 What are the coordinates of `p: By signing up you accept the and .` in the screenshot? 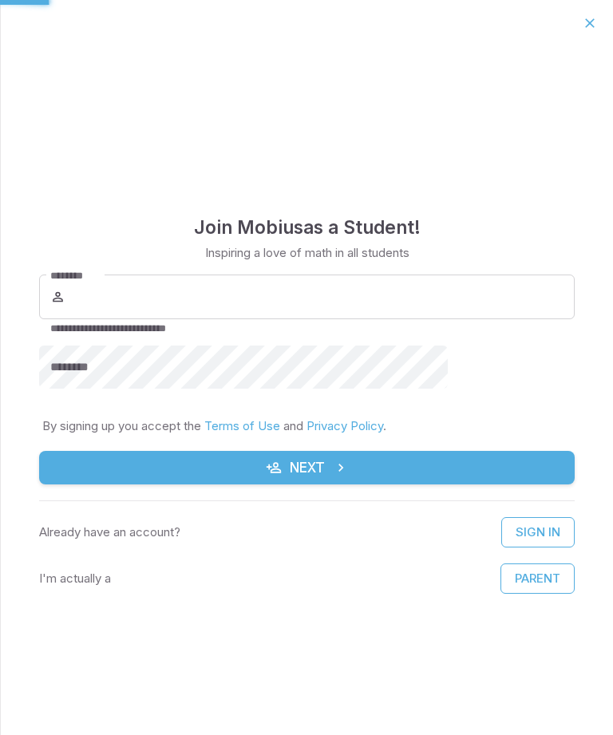 It's located at (307, 426).